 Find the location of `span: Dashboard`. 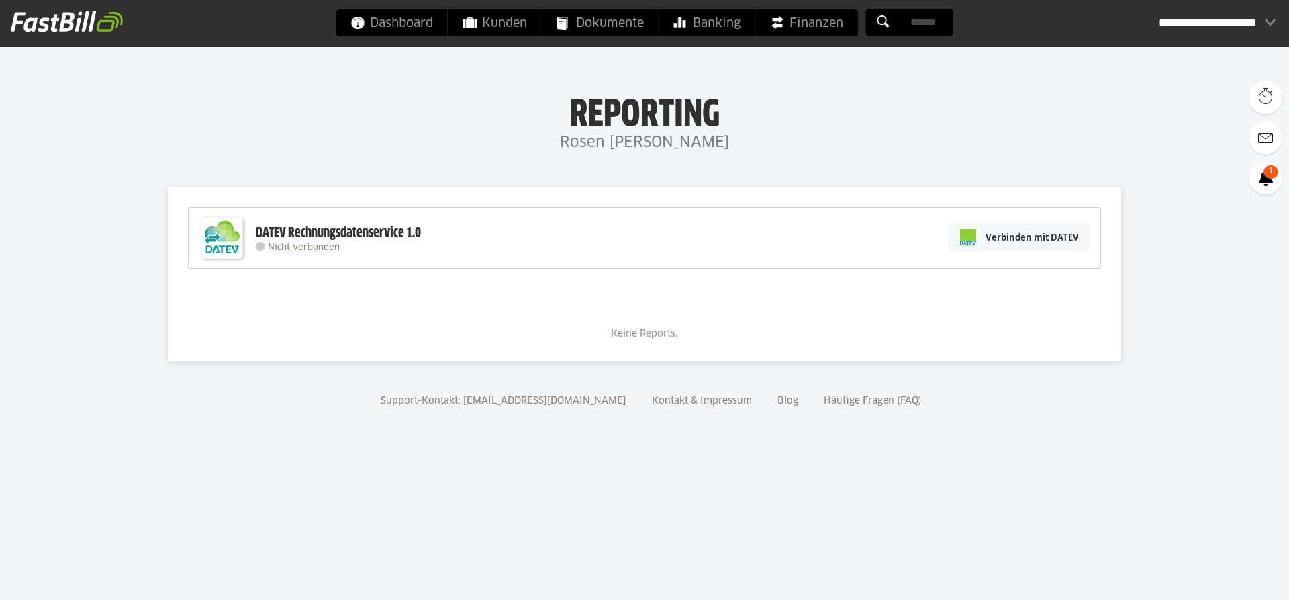

span: Dashboard is located at coordinates (392, 23).